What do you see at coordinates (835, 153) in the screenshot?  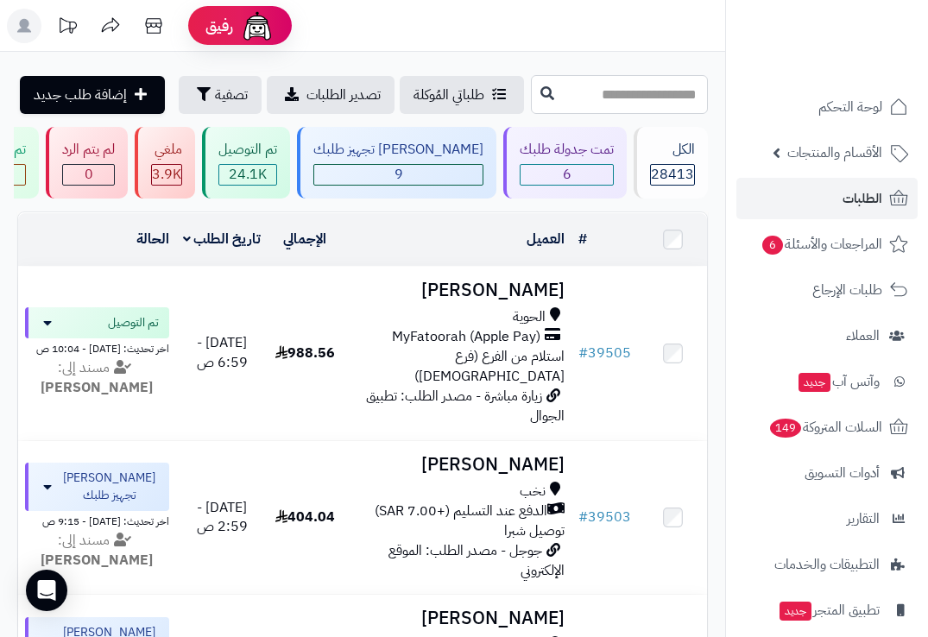 I see `span: الأقسام والمنتجات` at bounding box center [835, 153].